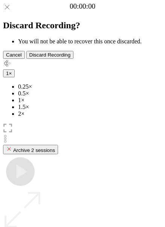 This screenshot has height=227, width=165. What do you see at coordinates (83, 6) in the screenshot?
I see `a: 00:00:00` at bounding box center [83, 6].